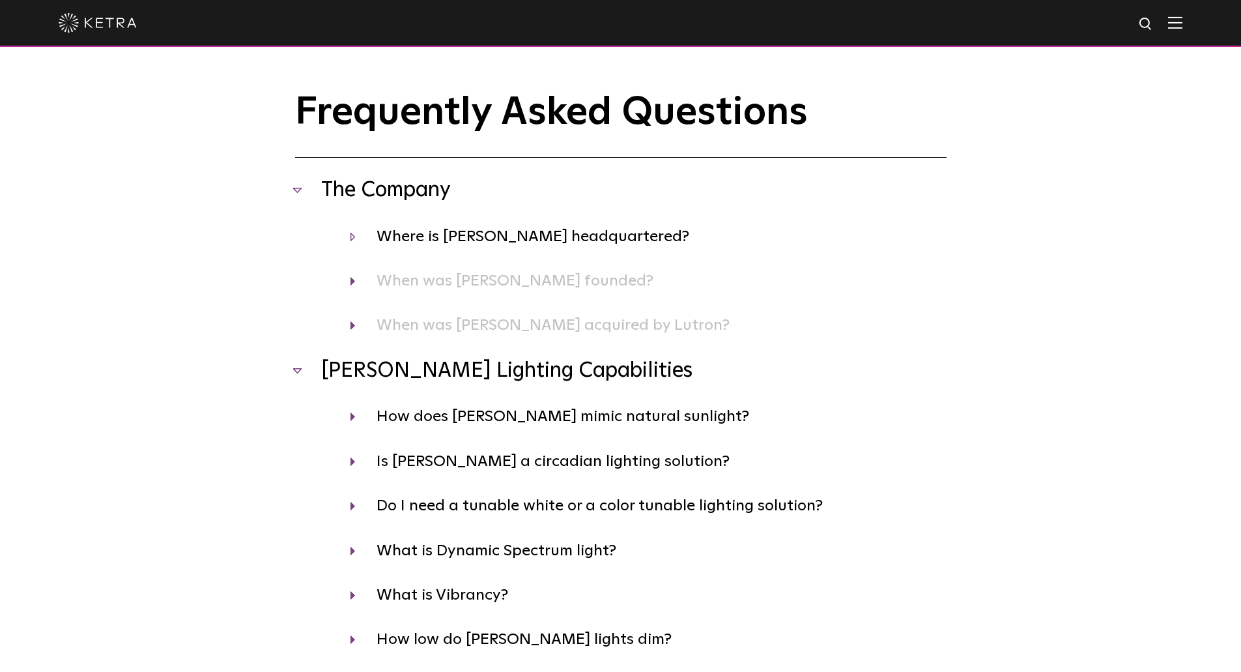  Describe the element at coordinates (648, 551) in the screenshot. I see `h4: What is Dynamic Spectrum light?` at that location.